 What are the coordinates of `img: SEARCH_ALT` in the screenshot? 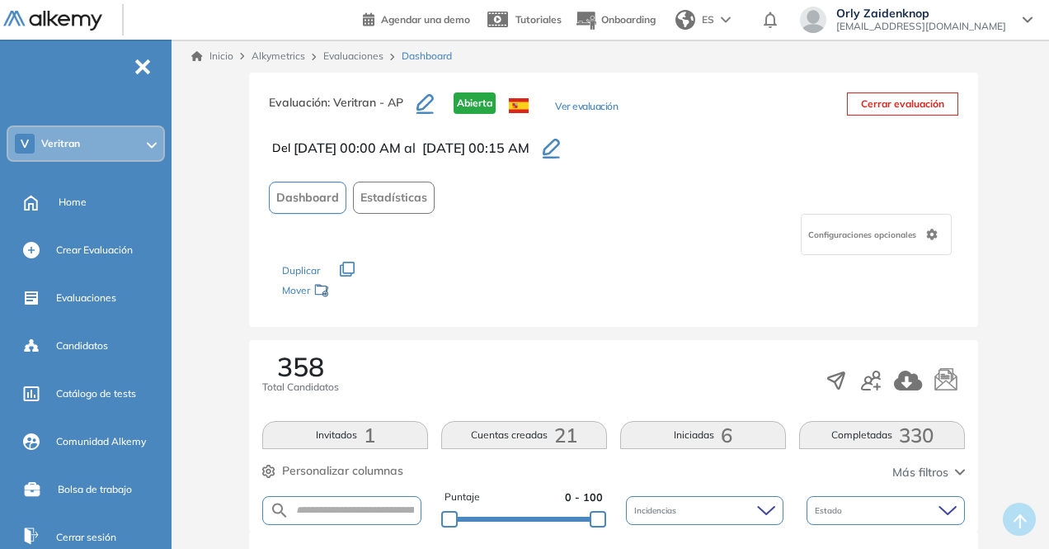 It's located at (280, 510).